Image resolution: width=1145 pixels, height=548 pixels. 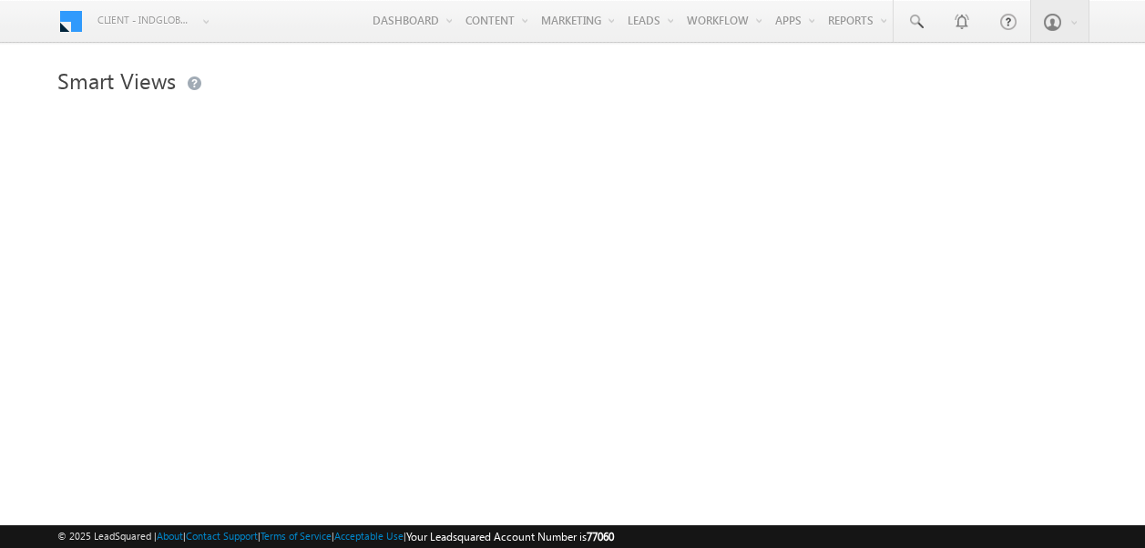 What do you see at coordinates (600, 536) in the screenshot?
I see `span: 77060` at bounding box center [600, 536].